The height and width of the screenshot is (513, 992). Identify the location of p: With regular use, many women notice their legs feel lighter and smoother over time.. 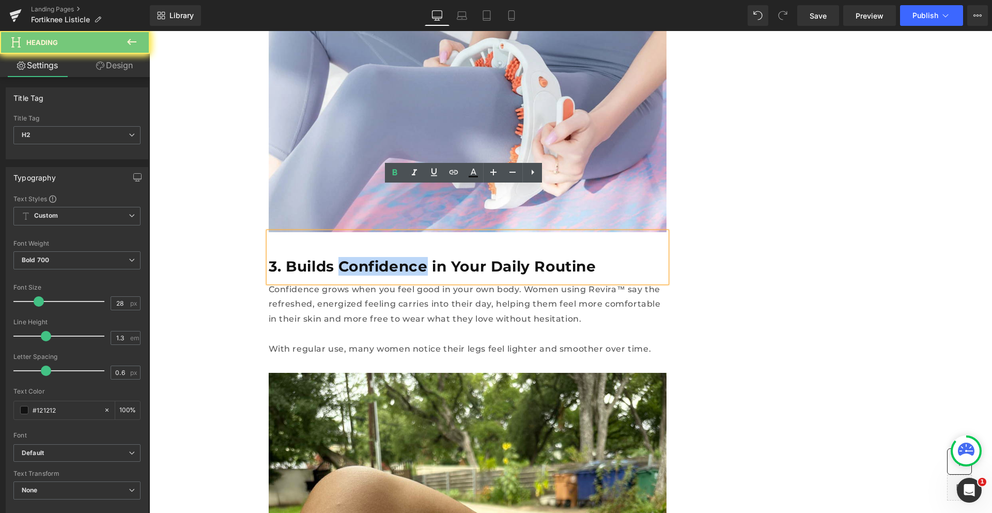
(318, 318).